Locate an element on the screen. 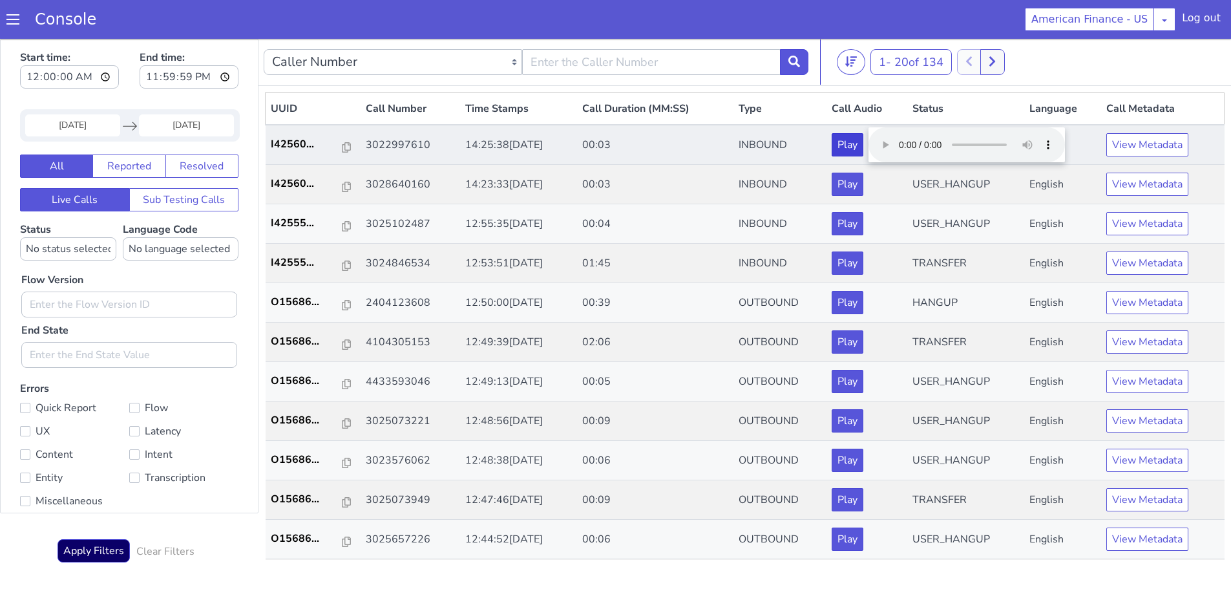  button: 1- 20of 134 is located at coordinates (911, 23).